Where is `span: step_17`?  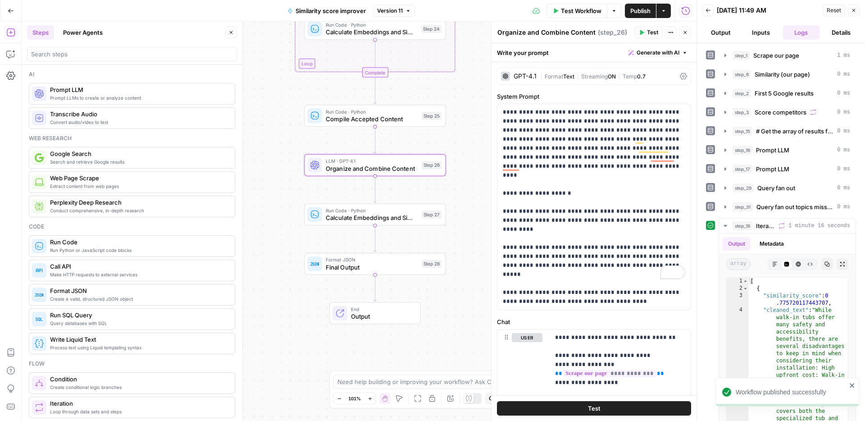 span: step_17 is located at coordinates (743, 169).